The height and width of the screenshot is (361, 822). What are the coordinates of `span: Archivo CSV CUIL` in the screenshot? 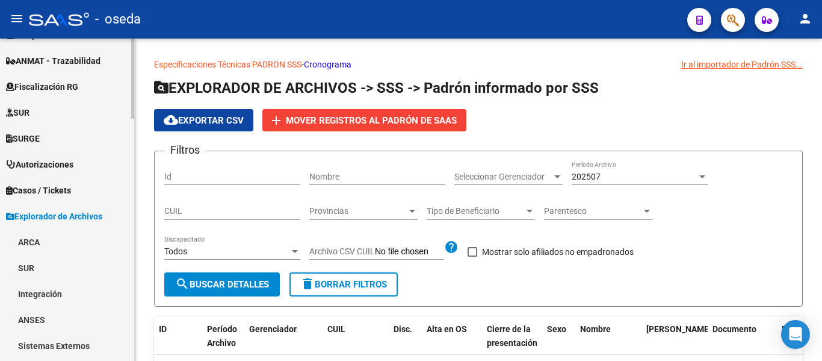 It's located at (342, 251).